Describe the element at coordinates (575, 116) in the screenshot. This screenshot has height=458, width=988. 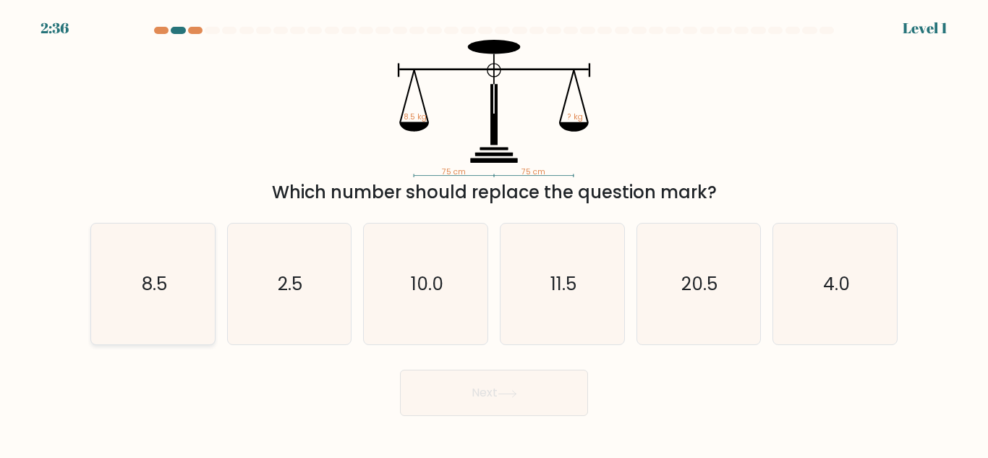
I see `tspan: ? kg` at that location.